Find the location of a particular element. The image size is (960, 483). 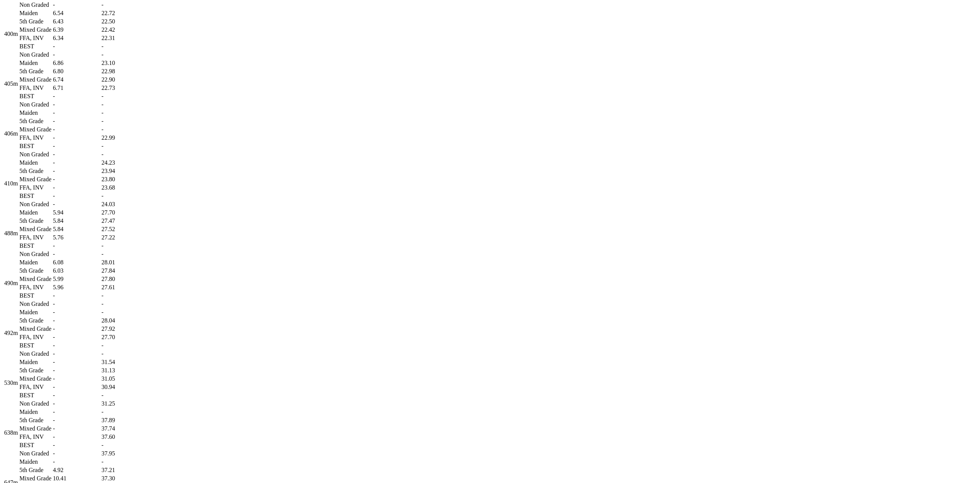

td: 6.34 is located at coordinates (76, 38).